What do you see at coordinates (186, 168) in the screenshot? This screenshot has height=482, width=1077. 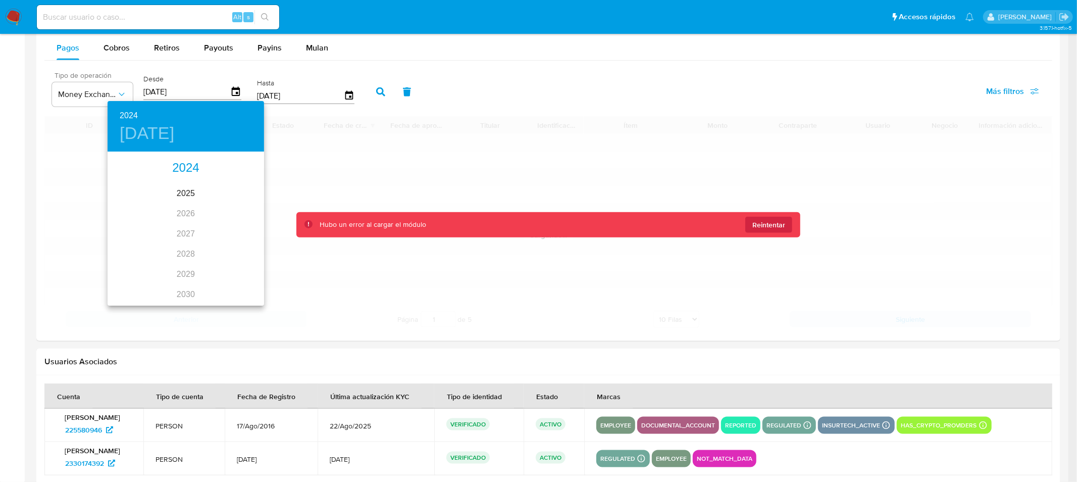 I see `div: 2024` at bounding box center [186, 168].